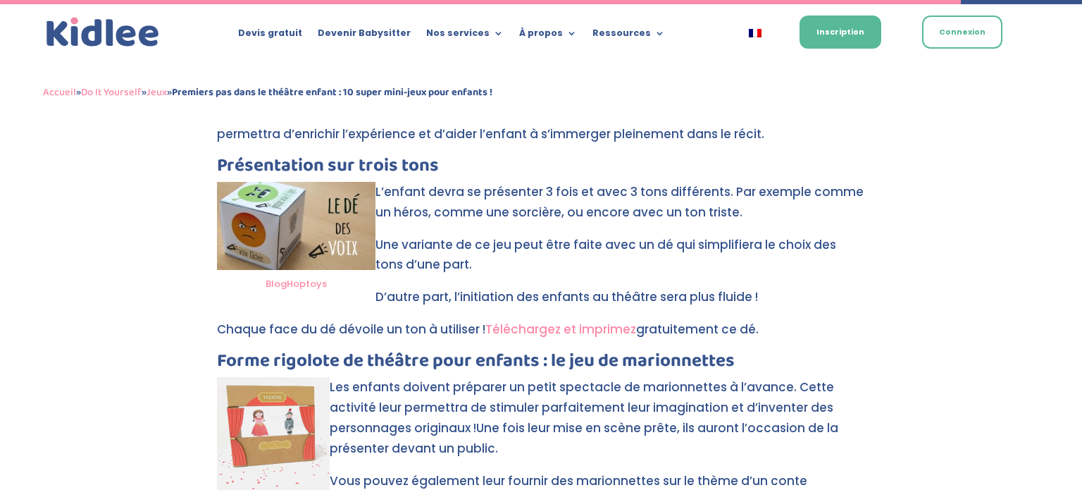  What do you see at coordinates (270, 36) in the screenshot?
I see `a: Devis gratuit` at bounding box center [270, 36].